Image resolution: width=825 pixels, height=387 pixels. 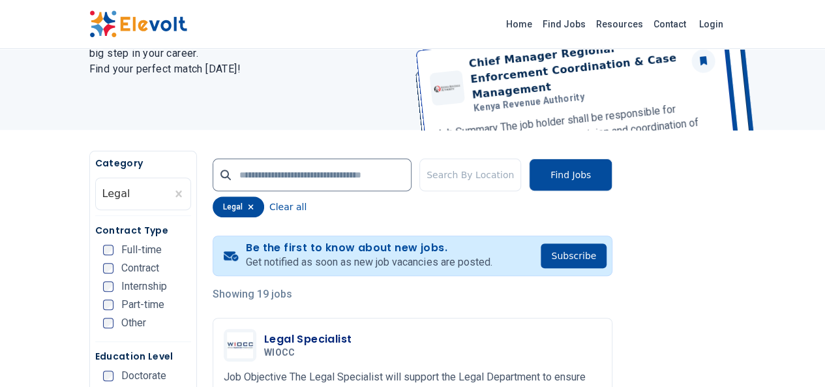 I want to click on input: Full-time, so click(x=108, y=250).